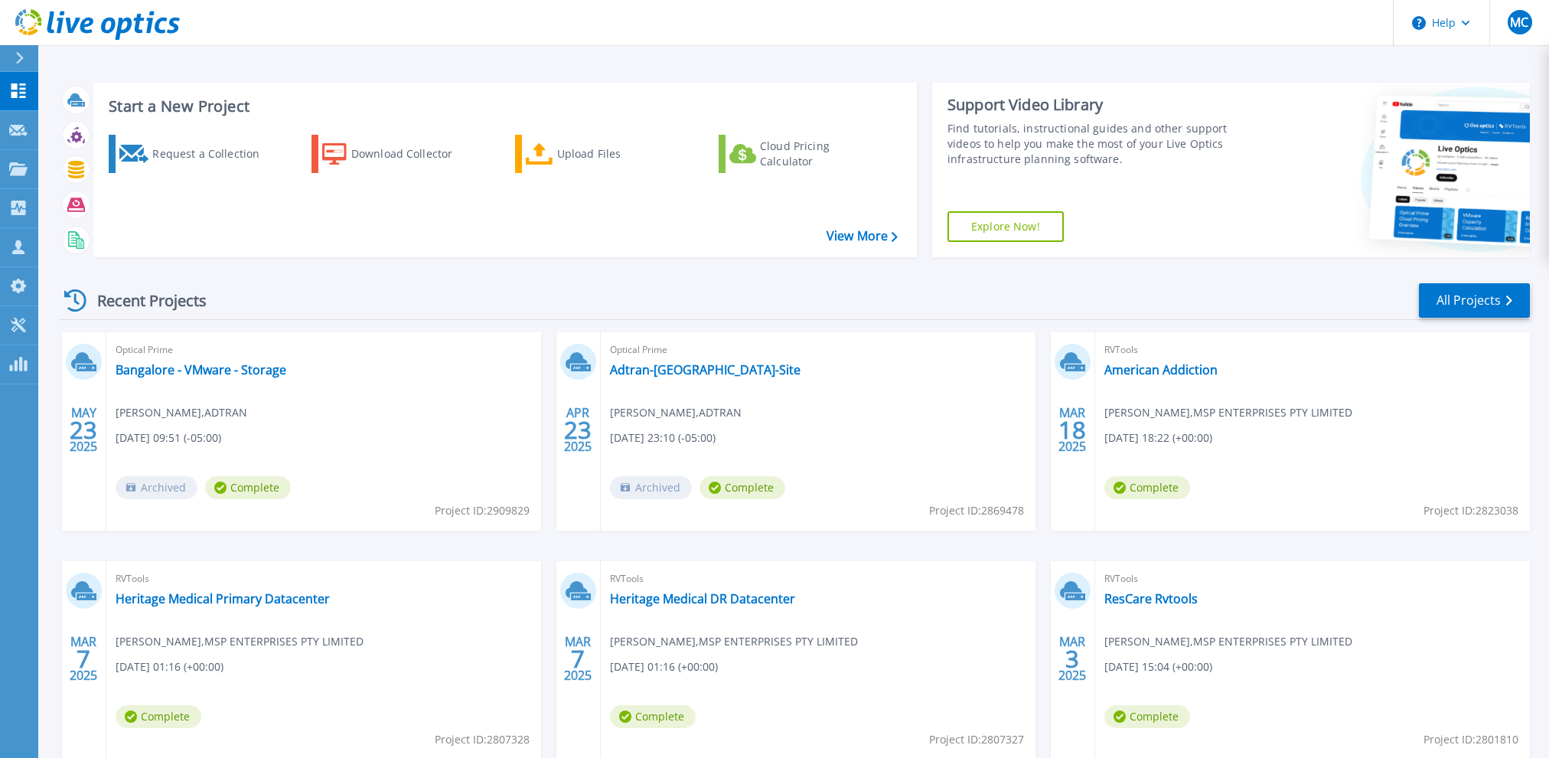  Describe the element at coordinates (1474, 300) in the screenshot. I see `a: All Projects` at that location.